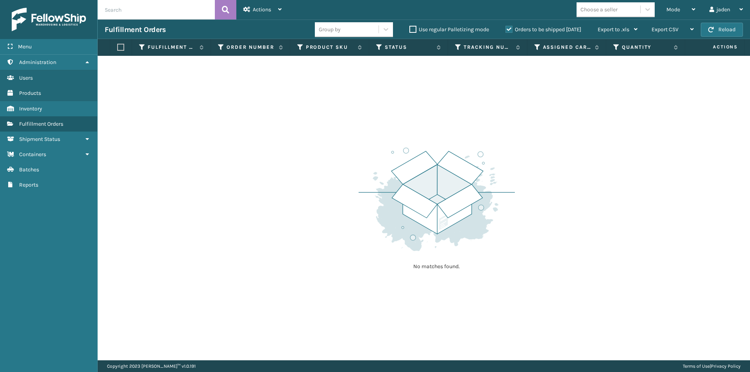 This screenshot has width=750, height=372. Describe the element at coordinates (330, 47) in the screenshot. I see `label: Product SKU` at that location.